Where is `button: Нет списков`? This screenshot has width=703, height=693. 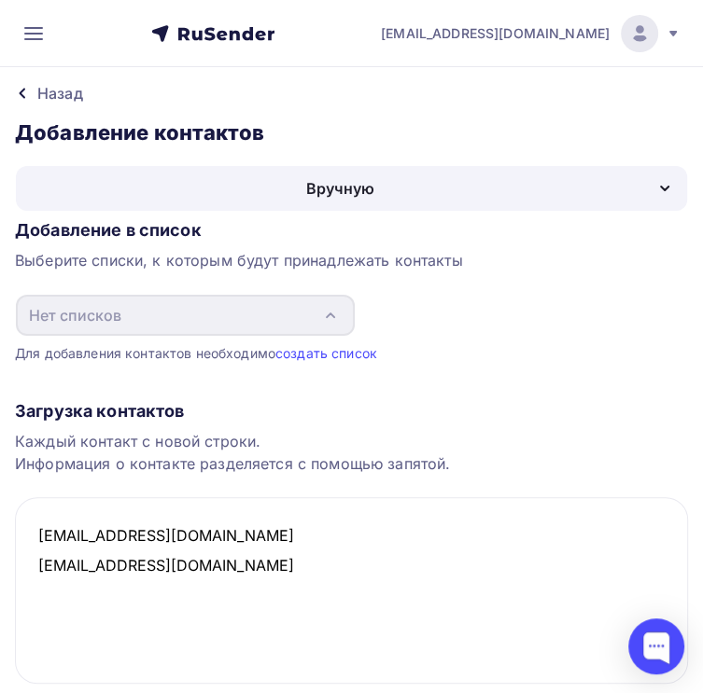 button: Нет списков is located at coordinates (185, 315).